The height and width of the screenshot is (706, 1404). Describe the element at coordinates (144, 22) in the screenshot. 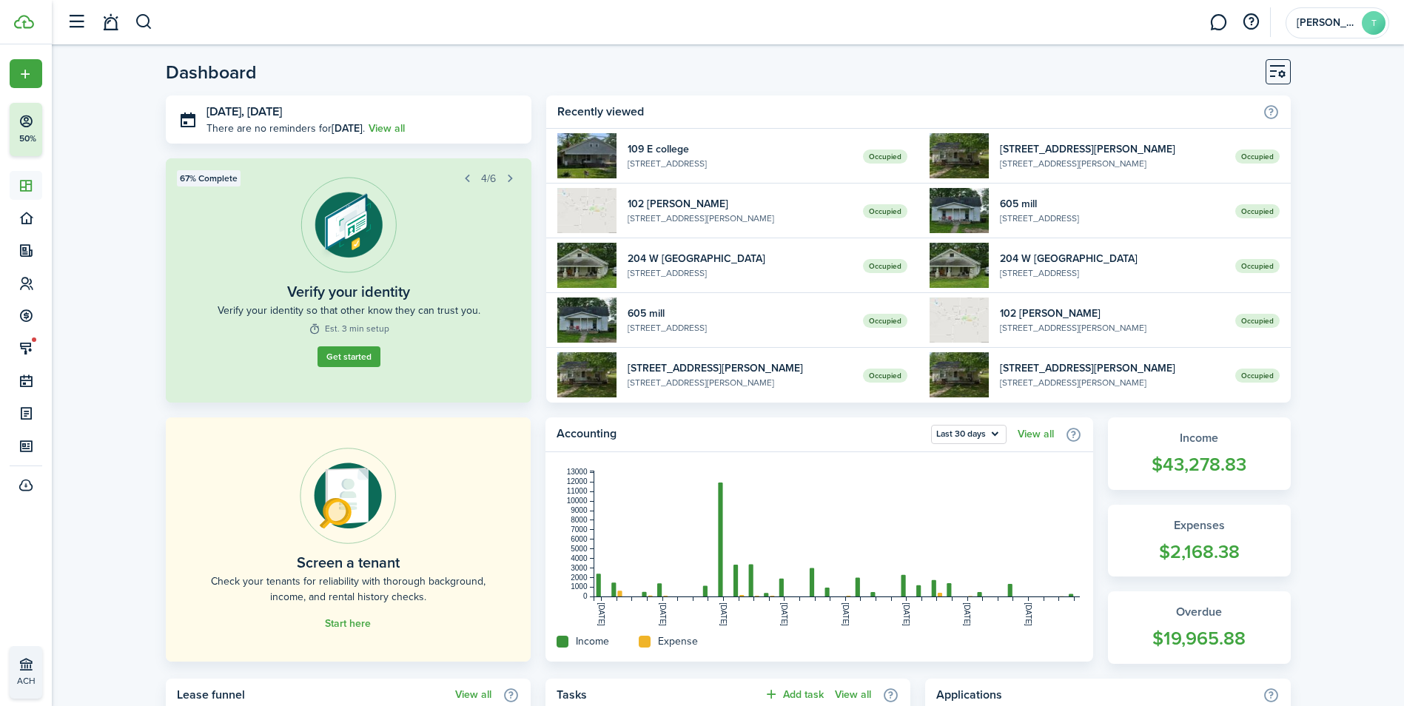

I see `button: Search` at that location.